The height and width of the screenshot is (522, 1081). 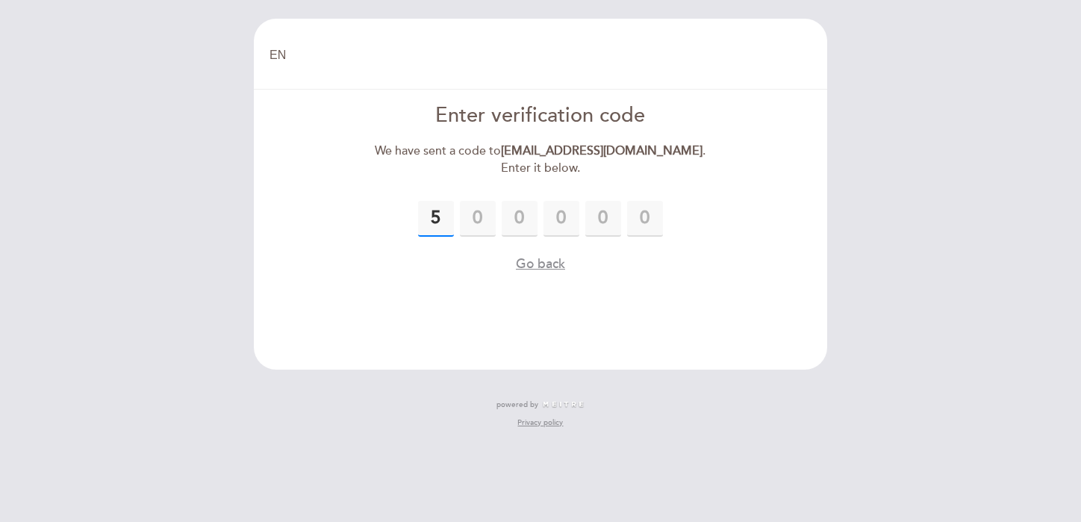 What do you see at coordinates (540, 116) in the screenshot?
I see `div: Enter verification code` at bounding box center [540, 116].